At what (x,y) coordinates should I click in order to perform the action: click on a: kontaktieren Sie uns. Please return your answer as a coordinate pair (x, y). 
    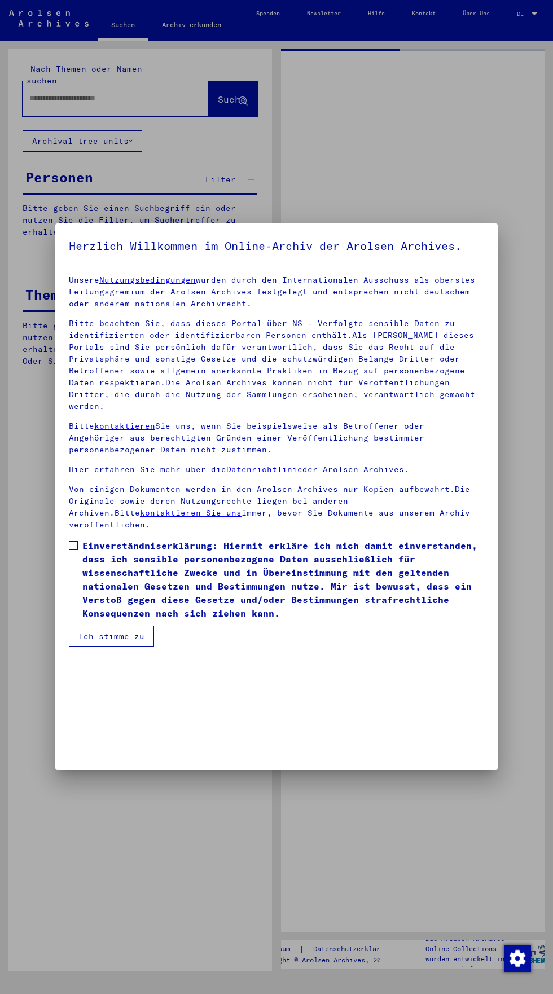
    Looking at the image, I should click on (191, 513).